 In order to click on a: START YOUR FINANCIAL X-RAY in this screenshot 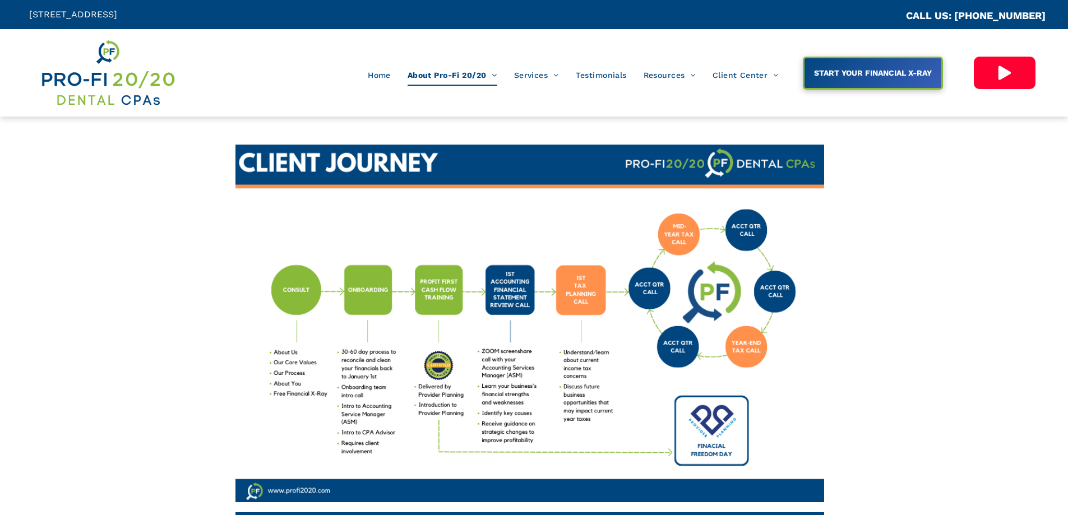, I will do `click(873, 73)`.